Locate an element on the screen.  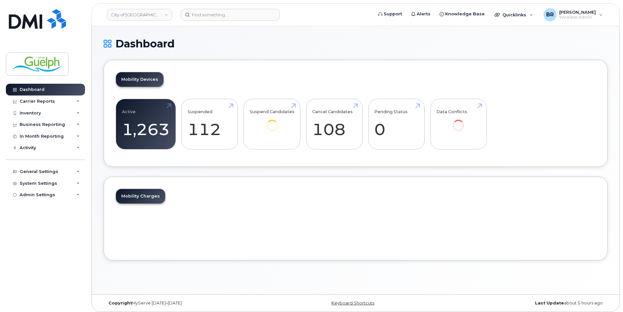
a: Suspended 112 is located at coordinates (210, 124).